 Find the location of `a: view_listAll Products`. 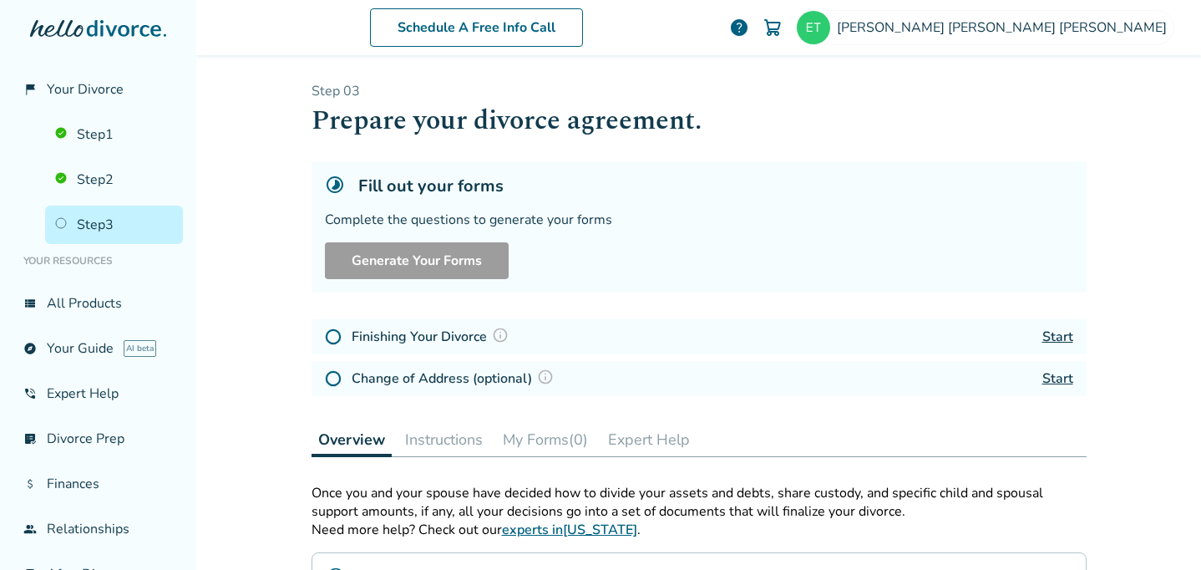

a: view_listAll Products is located at coordinates (98, 303).